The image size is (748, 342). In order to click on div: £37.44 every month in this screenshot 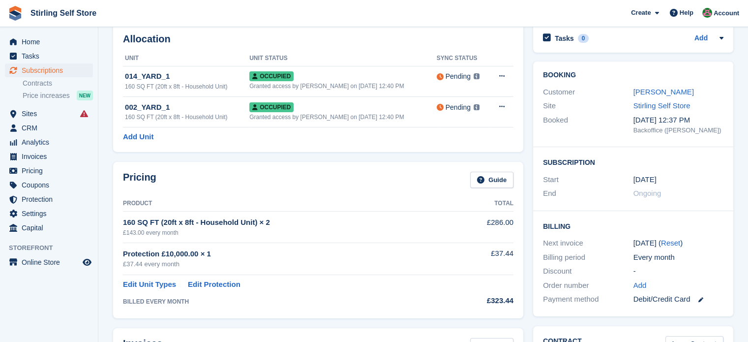, I will do `click(288, 264)`.